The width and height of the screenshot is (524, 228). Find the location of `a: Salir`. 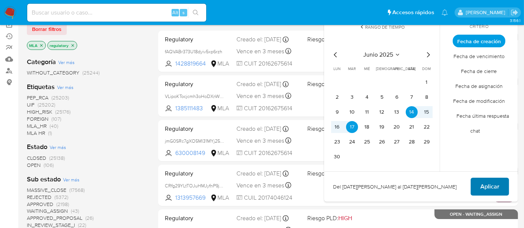

a: Salir is located at coordinates (514, 12).